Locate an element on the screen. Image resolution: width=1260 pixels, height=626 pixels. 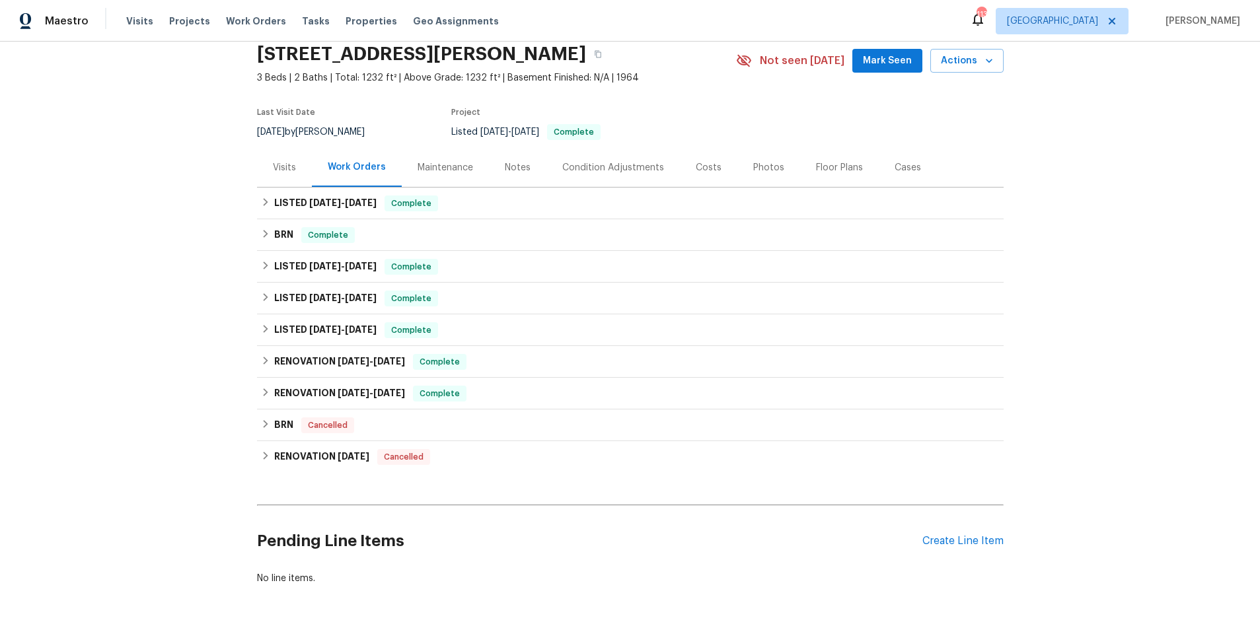
div: Cases is located at coordinates (908, 168).